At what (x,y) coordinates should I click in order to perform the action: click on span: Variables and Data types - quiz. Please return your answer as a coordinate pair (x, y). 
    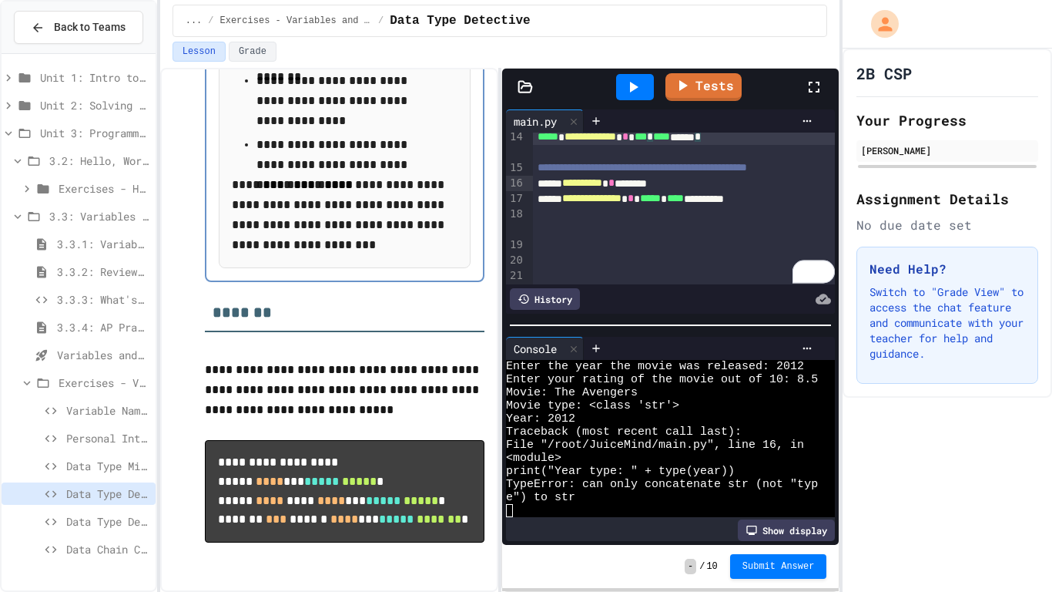
    Looking at the image, I should click on (103, 354).